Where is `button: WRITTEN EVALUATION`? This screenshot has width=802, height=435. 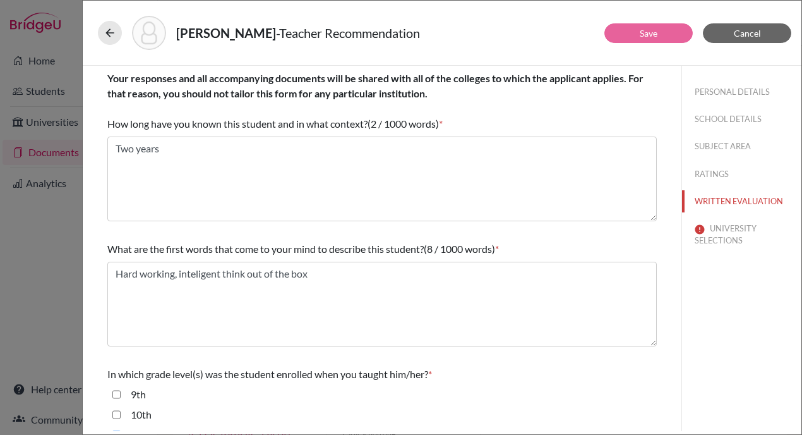
button: WRITTEN EVALUATION is located at coordinates (742, 201).